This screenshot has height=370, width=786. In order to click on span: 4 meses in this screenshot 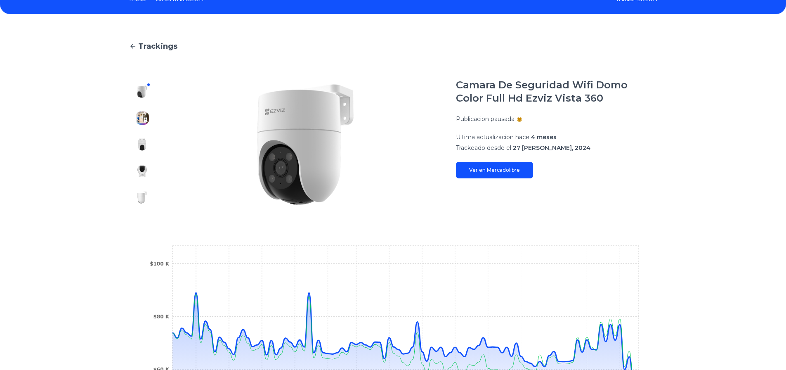, I will do `click(544, 137)`.